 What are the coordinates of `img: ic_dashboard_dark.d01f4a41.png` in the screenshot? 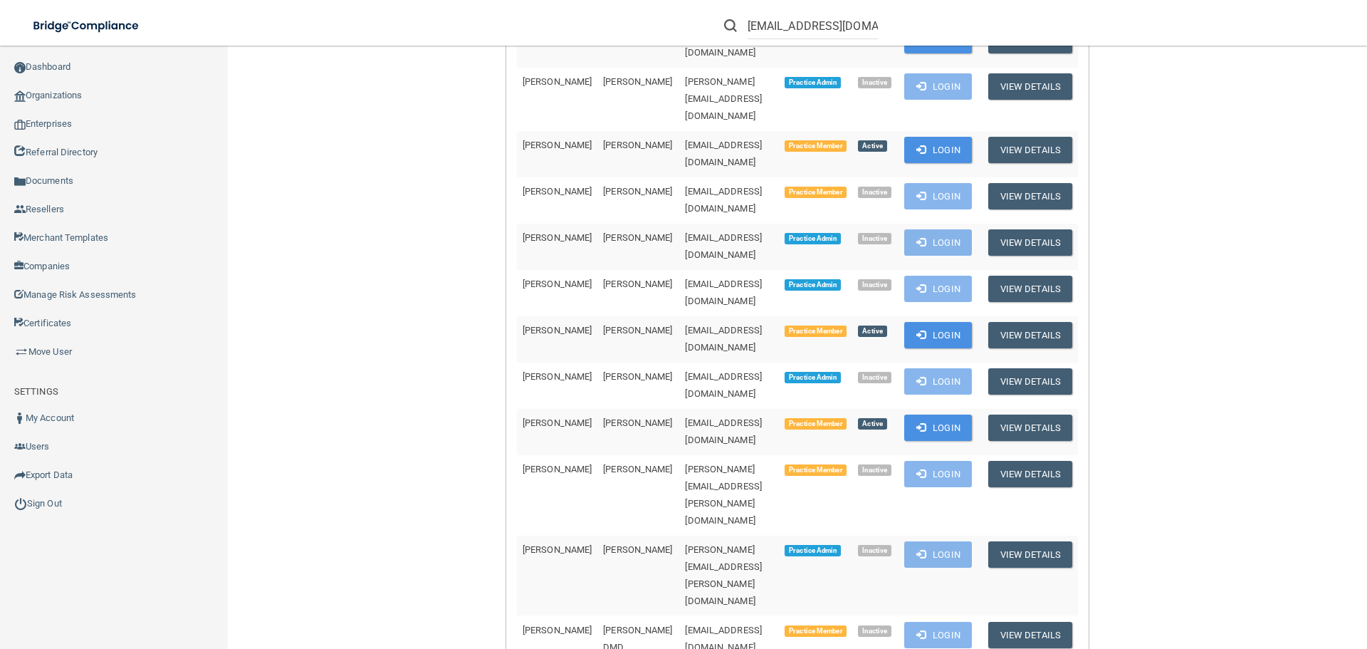 It's located at (20, 68).